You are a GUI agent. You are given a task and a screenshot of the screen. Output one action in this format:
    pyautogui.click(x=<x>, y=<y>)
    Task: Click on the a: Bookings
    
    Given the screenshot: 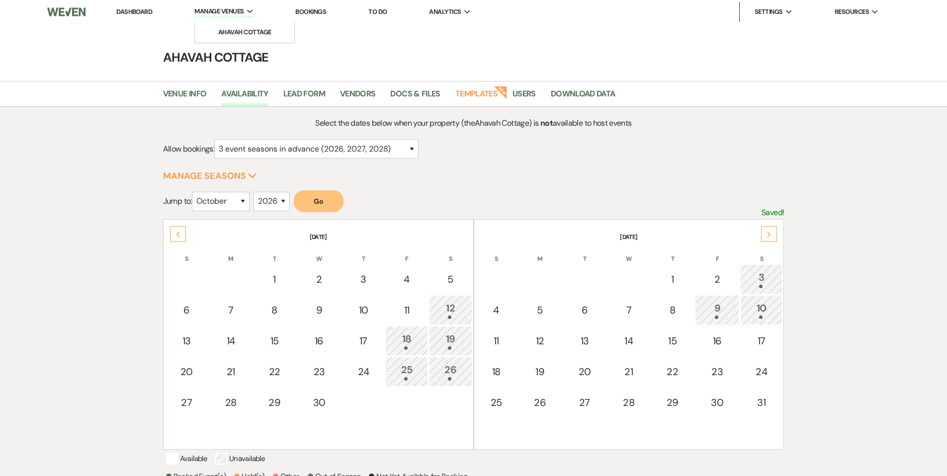 What is the action you would take?
    pyautogui.click(x=311, y=11)
    